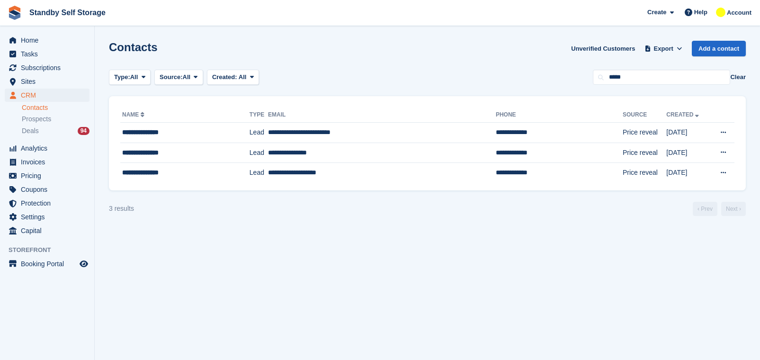 Image resolution: width=760 pixels, height=360 pixels. Describe the element at coordinates (49, 231) in the screenshot. I see `span: Capital` at that location.